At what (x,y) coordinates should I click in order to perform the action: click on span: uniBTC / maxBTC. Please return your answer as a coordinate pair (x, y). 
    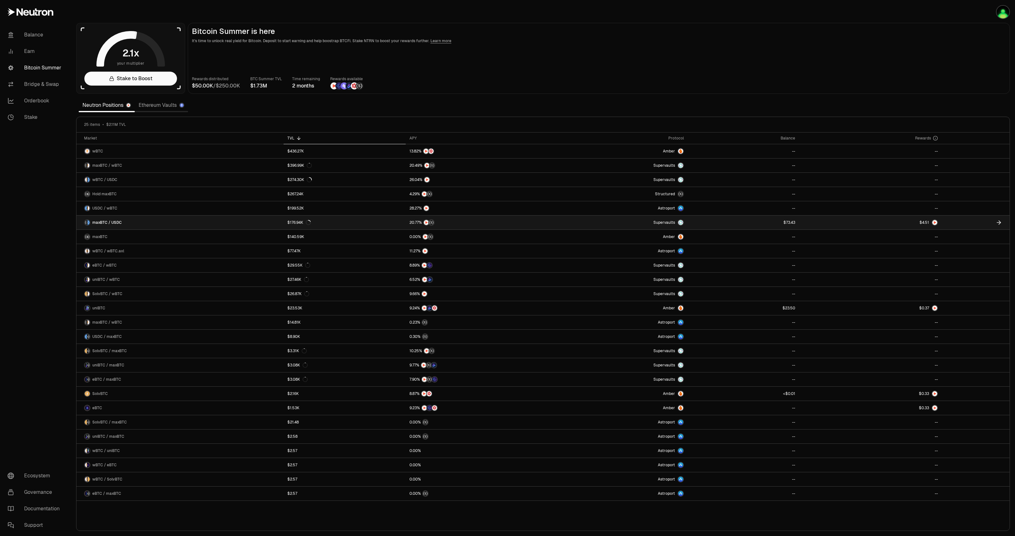
    Looking at the image, I should click on (108, 365).